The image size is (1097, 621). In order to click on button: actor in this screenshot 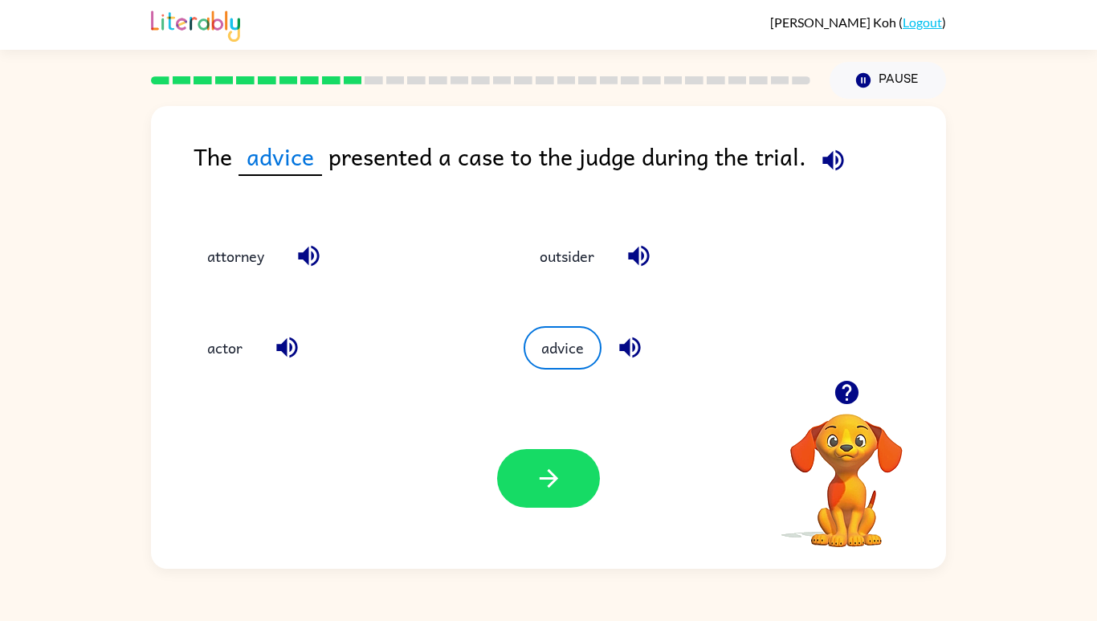, I will do `click(225, 348)`.